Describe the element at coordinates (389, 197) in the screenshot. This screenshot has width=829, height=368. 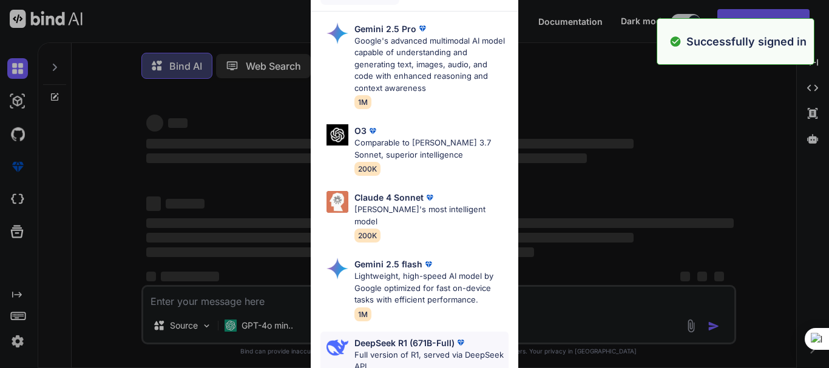
I see `p: Claude 4 Sonnet` at that location.